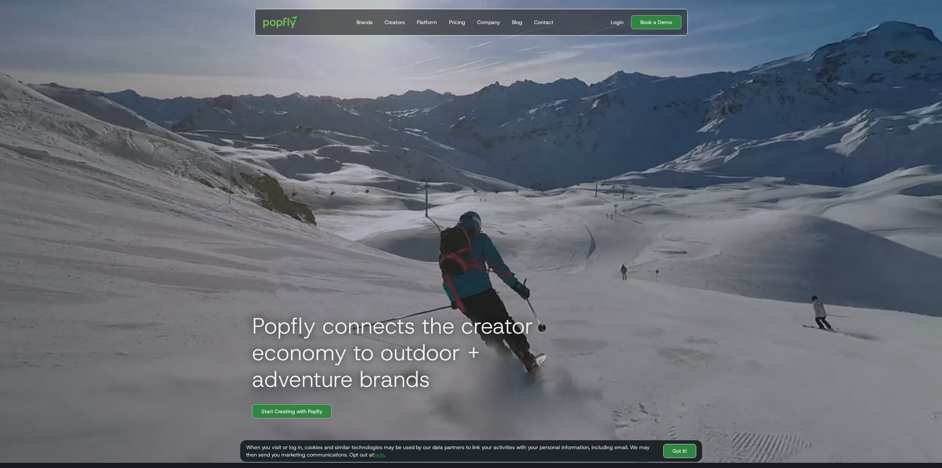 This screenshot has width=942, height=468. What do you see at coordinates (451, 451) in the screenshot?
I see `div: When you visit or log in, cookies and similar technologies may be used by our data partners to li...` at bounding box center [451, 451].